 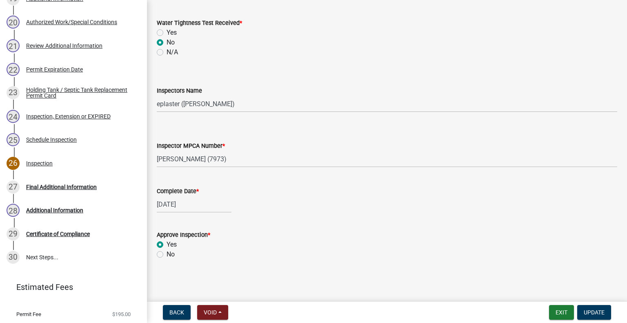 What do you see at coordinates (64, 46) in the screenshot?
I see `div: Review Additional Information` at bounding box center [64, 46].